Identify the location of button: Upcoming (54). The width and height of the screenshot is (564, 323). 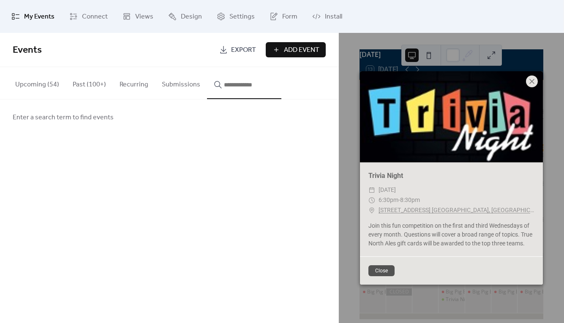
(37, 83).